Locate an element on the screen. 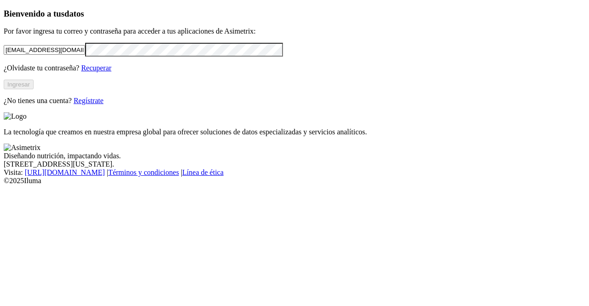 Image resolution: width=589 pixels, height=306 pixels. h3: Bienvenido a tus is located at coordinates (294, 14).